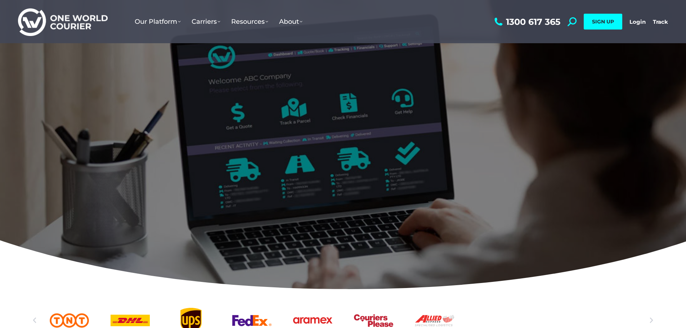 The width and height of the screenshot is (686, 328). I want to click on span: Resources, so click(250, 22).